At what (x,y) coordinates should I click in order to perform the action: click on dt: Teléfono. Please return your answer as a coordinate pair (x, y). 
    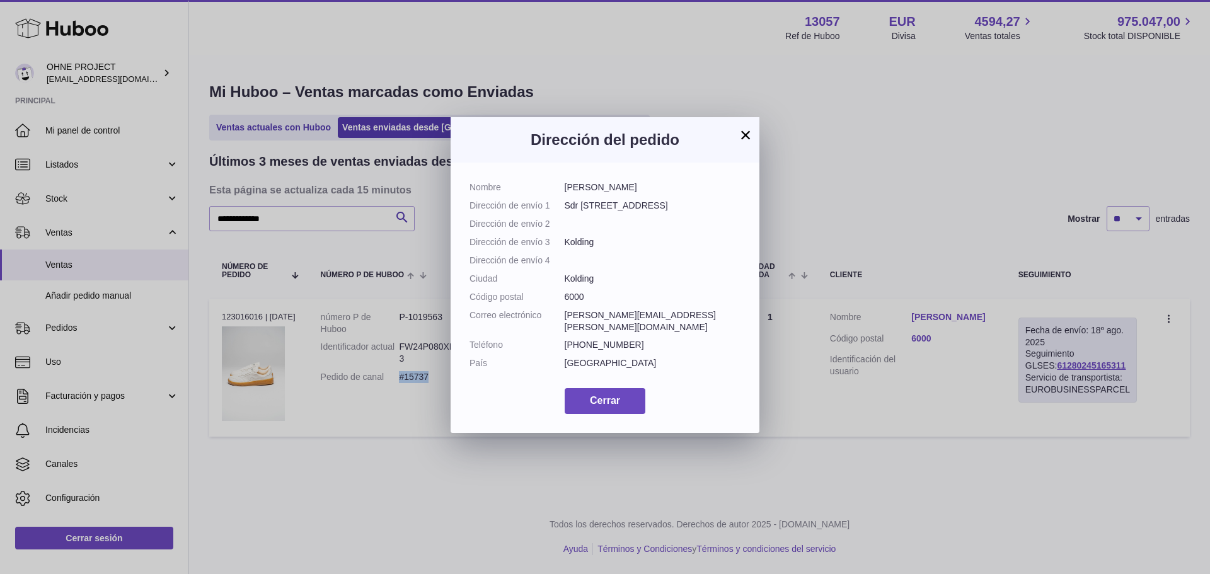
    Looking at the image, I should click on (517, 345).